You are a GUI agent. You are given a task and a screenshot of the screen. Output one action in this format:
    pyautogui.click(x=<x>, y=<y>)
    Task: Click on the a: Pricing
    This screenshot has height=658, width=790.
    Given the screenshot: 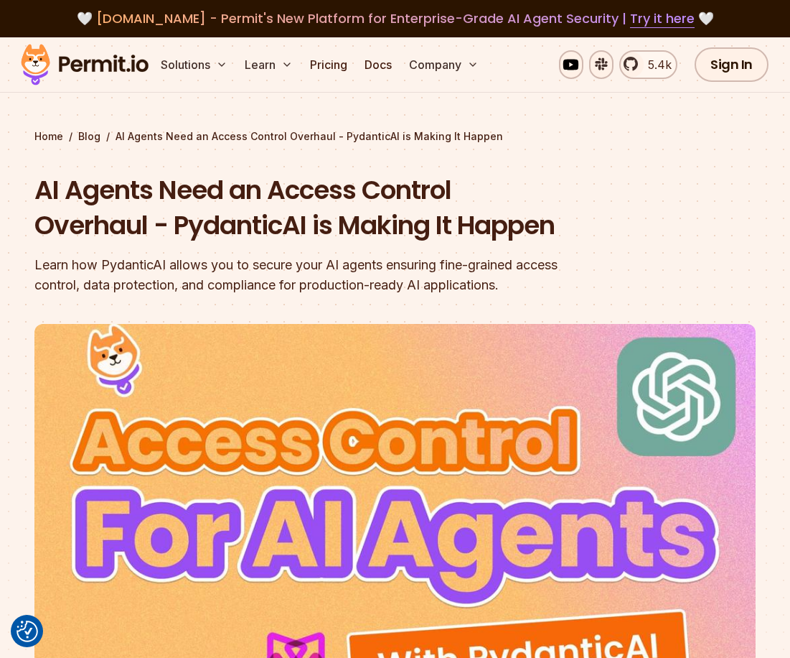 What is the action you would take?
    pyautogui.click(x=329, y=65)
    